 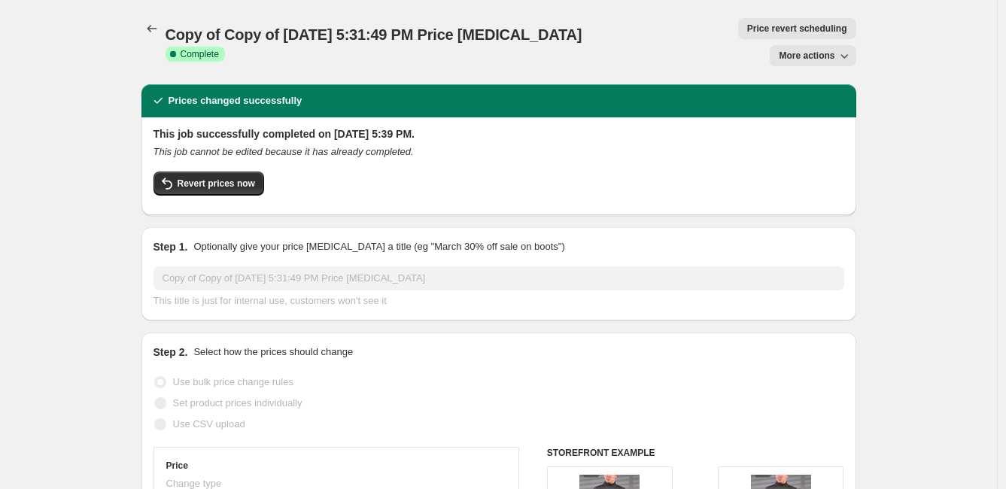 I want to click on span: Use bulk price change rules, so click(x=233, y=381).